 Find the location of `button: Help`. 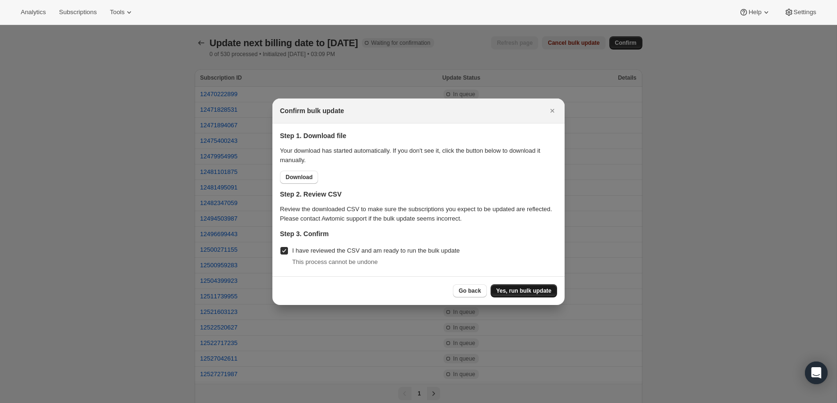

button: Help is located at coordinates (754, 12).